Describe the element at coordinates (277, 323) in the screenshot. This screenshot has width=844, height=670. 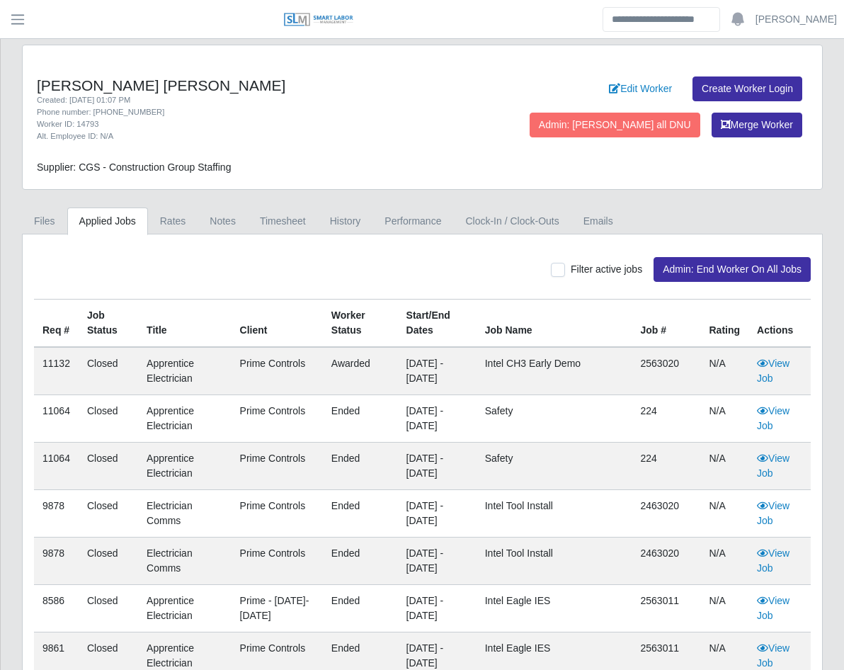
I see `th: Client` at that location.